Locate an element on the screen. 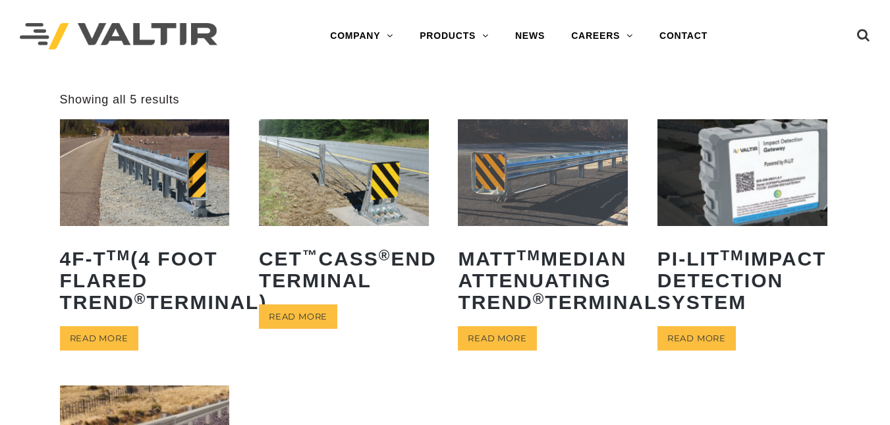 The width and height of the screenshot is (890, 425). img: Valtir is located at coordinates (119, 36).